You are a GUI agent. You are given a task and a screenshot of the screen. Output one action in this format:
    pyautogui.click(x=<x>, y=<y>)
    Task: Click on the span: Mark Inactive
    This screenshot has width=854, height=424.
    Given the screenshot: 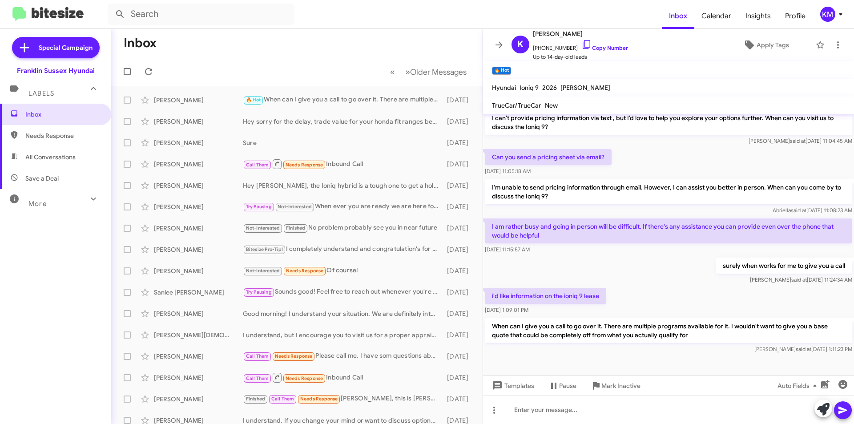 What is the action you would take?
    pyautogui.click(x=621, y=386)
    